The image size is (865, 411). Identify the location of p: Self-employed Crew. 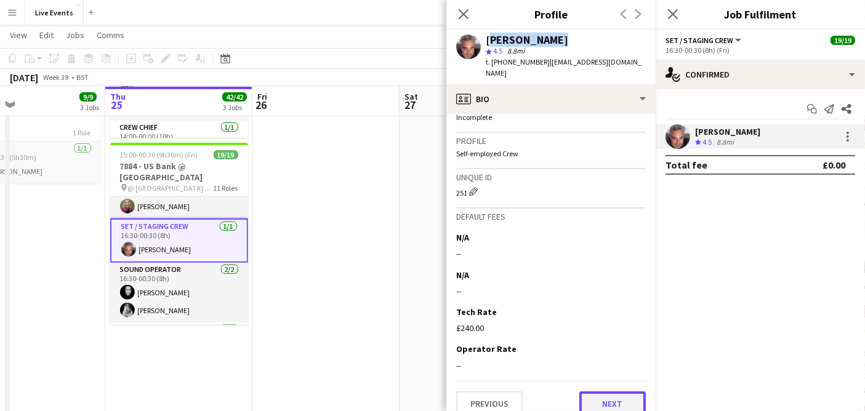
(551, 153).